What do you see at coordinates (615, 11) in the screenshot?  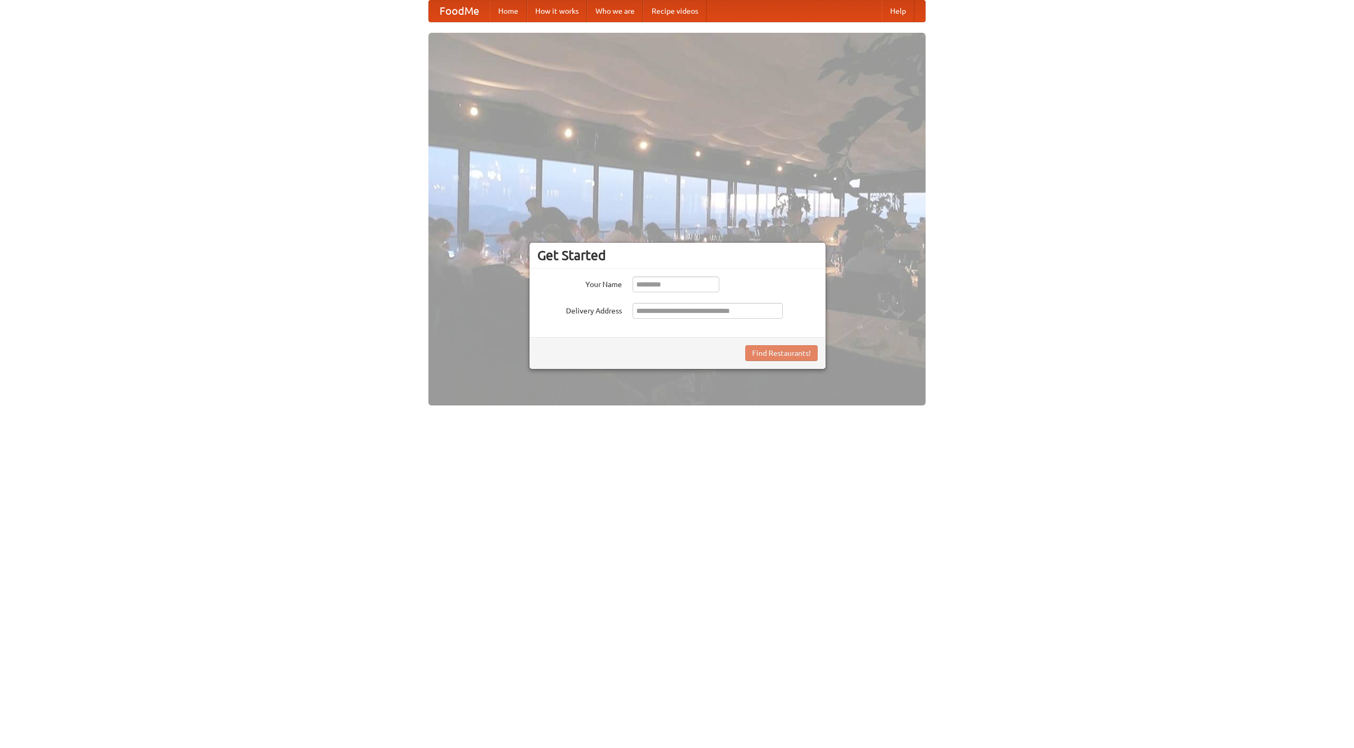 I see `a: Who we are` at bounding box center [615, 11].